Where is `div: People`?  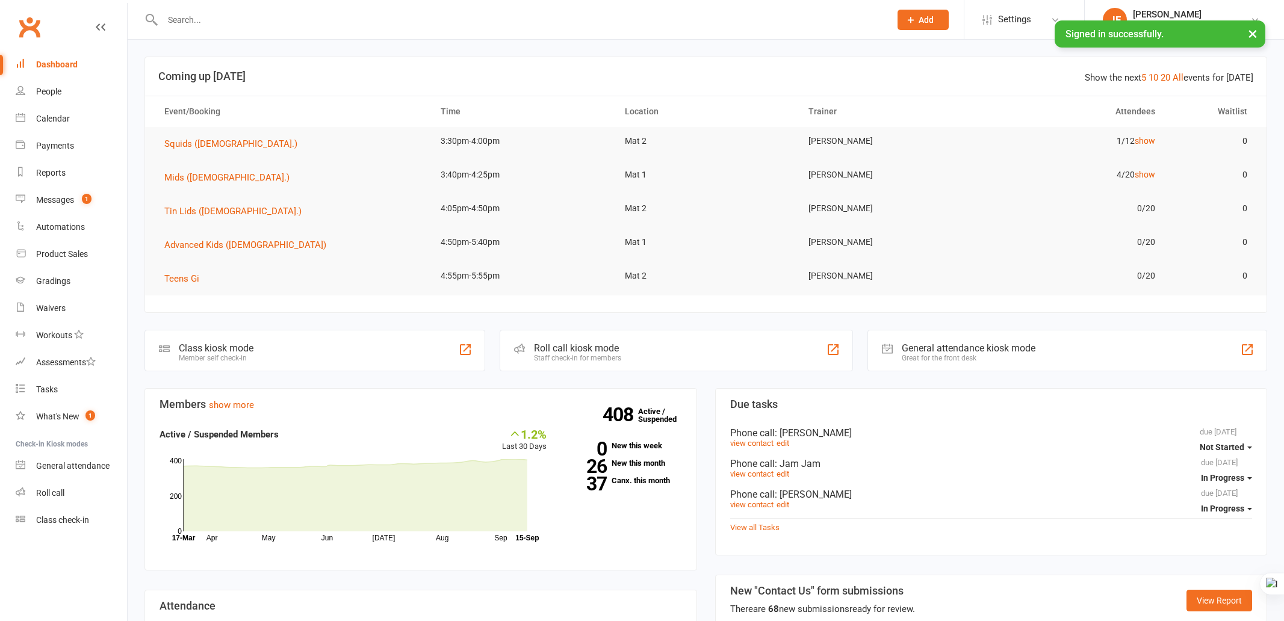 div: People is located at coordinates (49, 91).